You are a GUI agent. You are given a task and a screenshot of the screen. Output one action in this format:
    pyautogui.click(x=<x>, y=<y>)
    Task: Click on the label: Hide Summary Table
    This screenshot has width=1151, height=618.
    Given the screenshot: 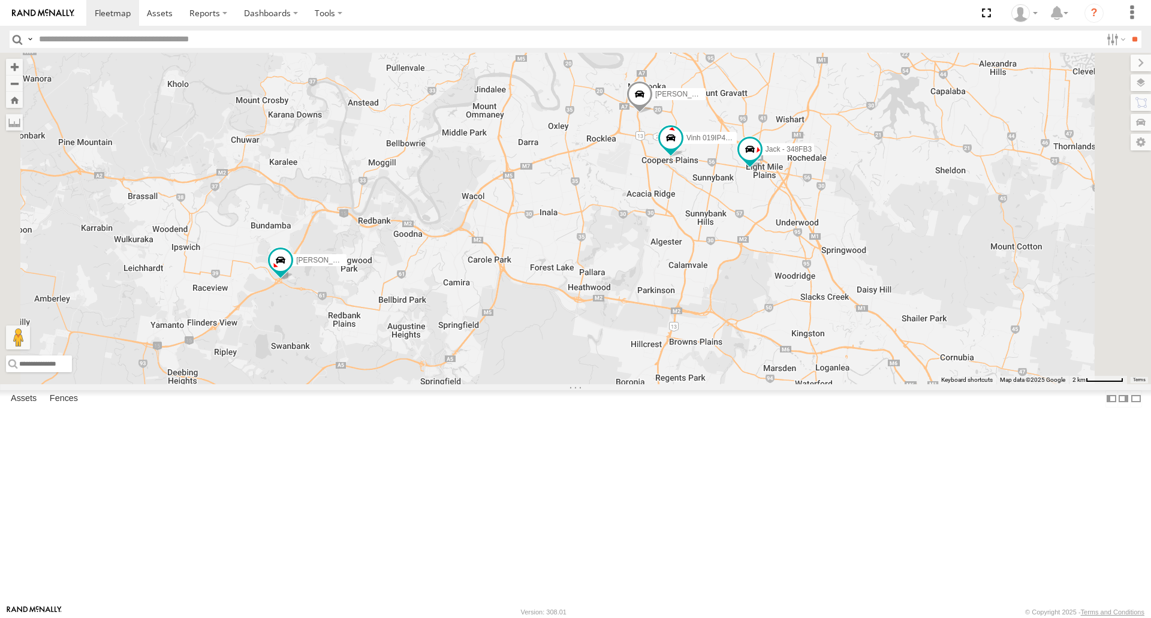 What is the action you would take?
    pyautogui.click(x=1136, y=399)
    